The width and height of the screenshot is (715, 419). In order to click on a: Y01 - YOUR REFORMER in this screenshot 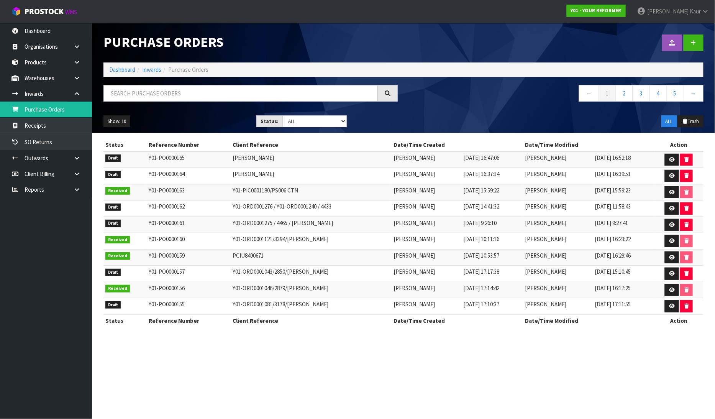, I will do `click(596, 11)`.